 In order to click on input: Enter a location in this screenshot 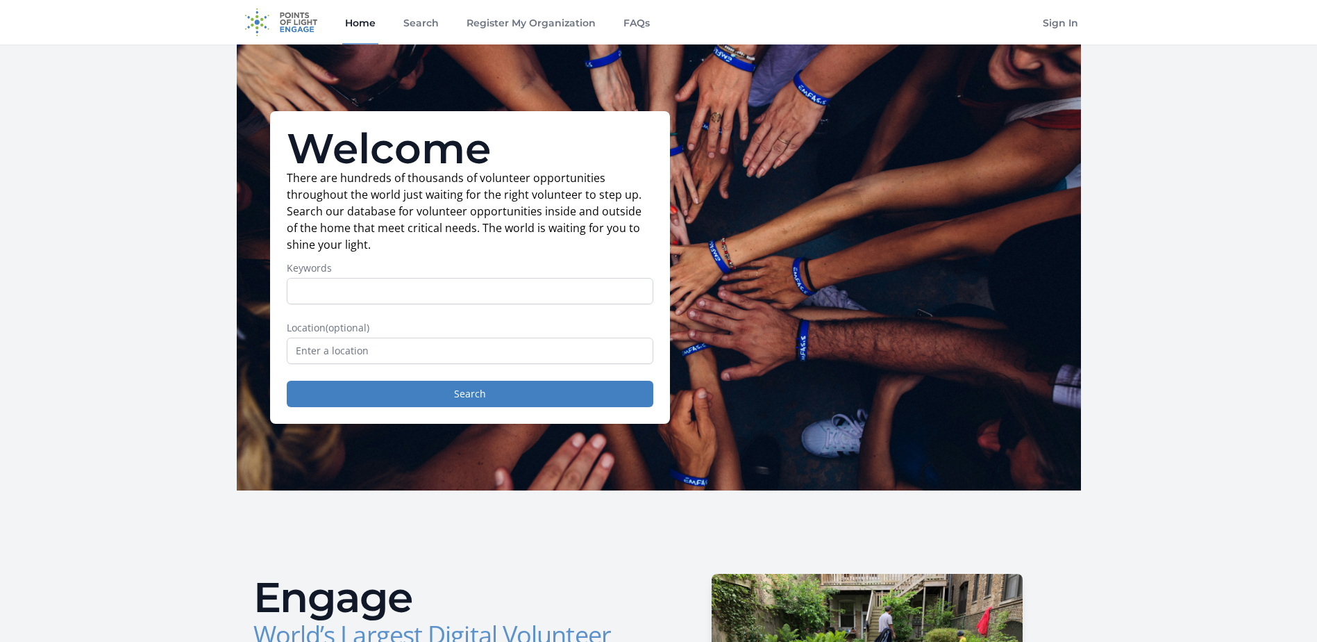, I will do `click(470, 351)`.